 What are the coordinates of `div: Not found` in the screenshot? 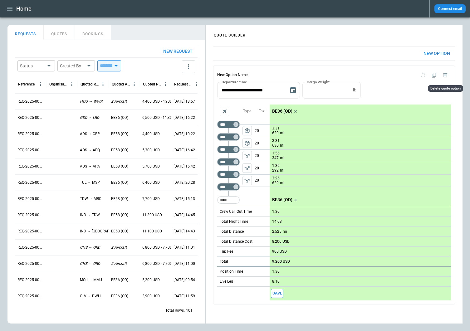 It's located at (228, 162).